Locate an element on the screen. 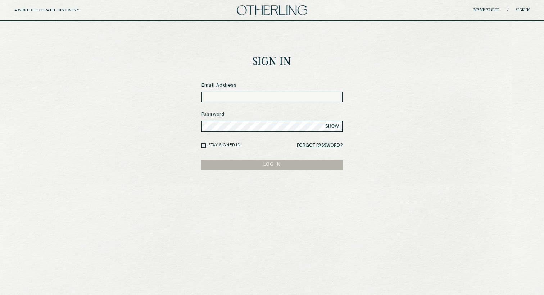 This screenshot has height=295, width=544. h1: Sign In is located at coordinates (272, 62).